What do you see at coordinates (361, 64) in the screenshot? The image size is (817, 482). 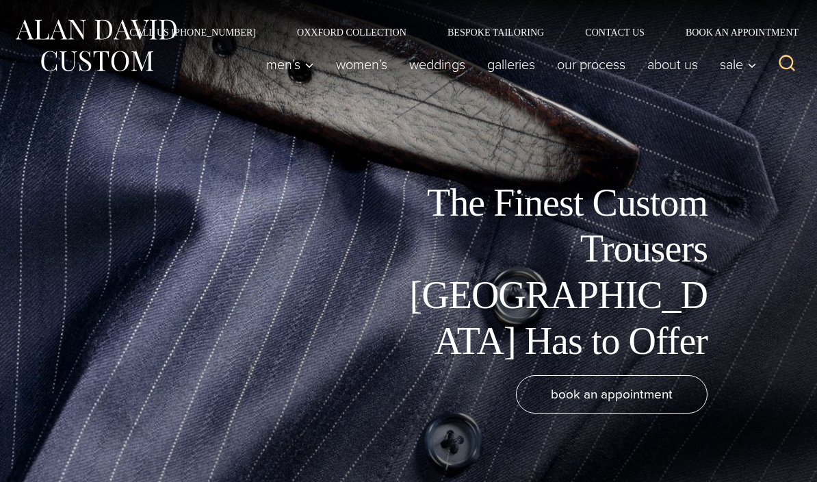 I see `a: Women’s` at bounding box center [361, 64].